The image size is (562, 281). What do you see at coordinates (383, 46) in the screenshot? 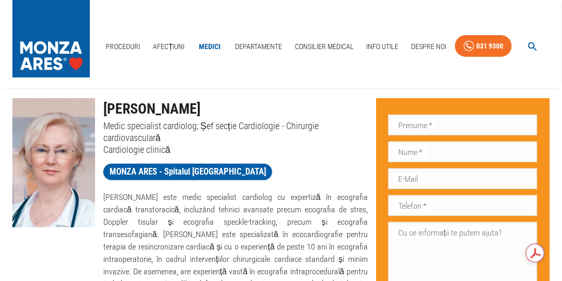
I see `a: Info Utile` at bounding box center [383, 46].